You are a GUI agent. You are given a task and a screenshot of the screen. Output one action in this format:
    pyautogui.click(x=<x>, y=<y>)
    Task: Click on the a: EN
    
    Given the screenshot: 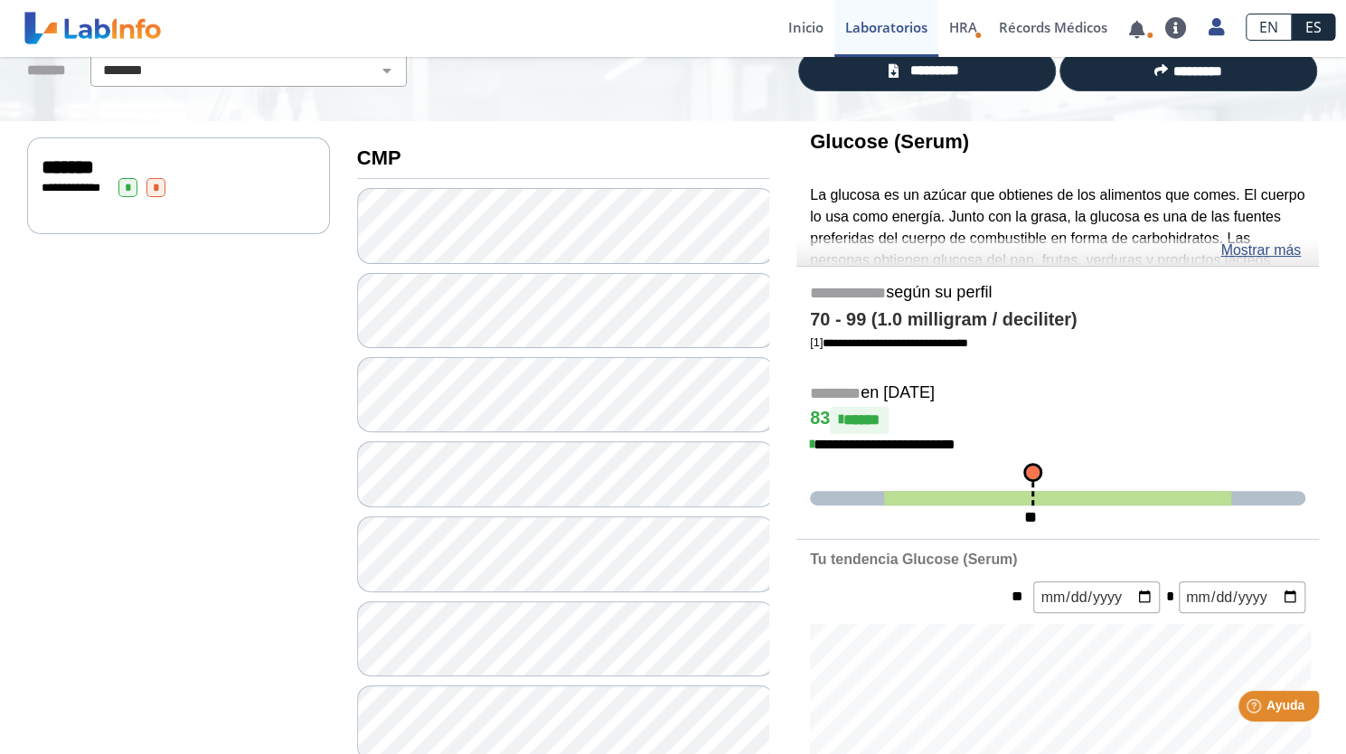 What is the action you would take?
    pyautogui.click(x=1268, y=27)
    